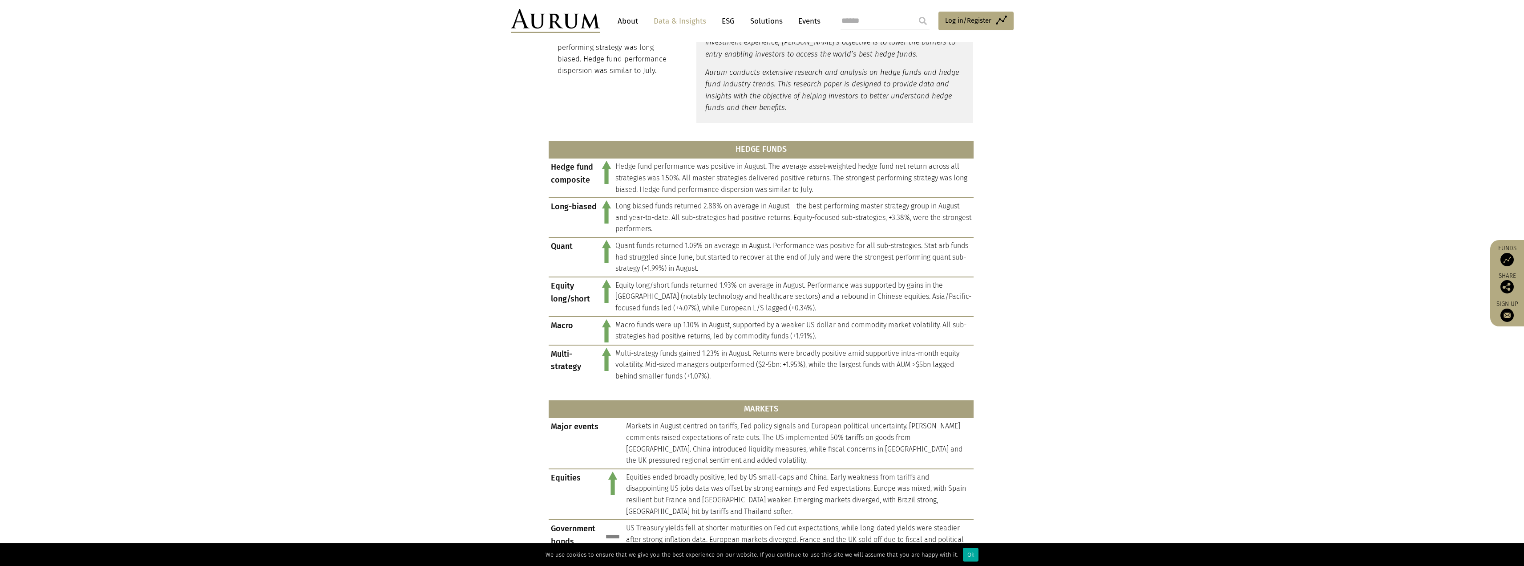 The image size is (1524, 566). I want to click on img: Sign up to our newsletter, so click(1507, 315).